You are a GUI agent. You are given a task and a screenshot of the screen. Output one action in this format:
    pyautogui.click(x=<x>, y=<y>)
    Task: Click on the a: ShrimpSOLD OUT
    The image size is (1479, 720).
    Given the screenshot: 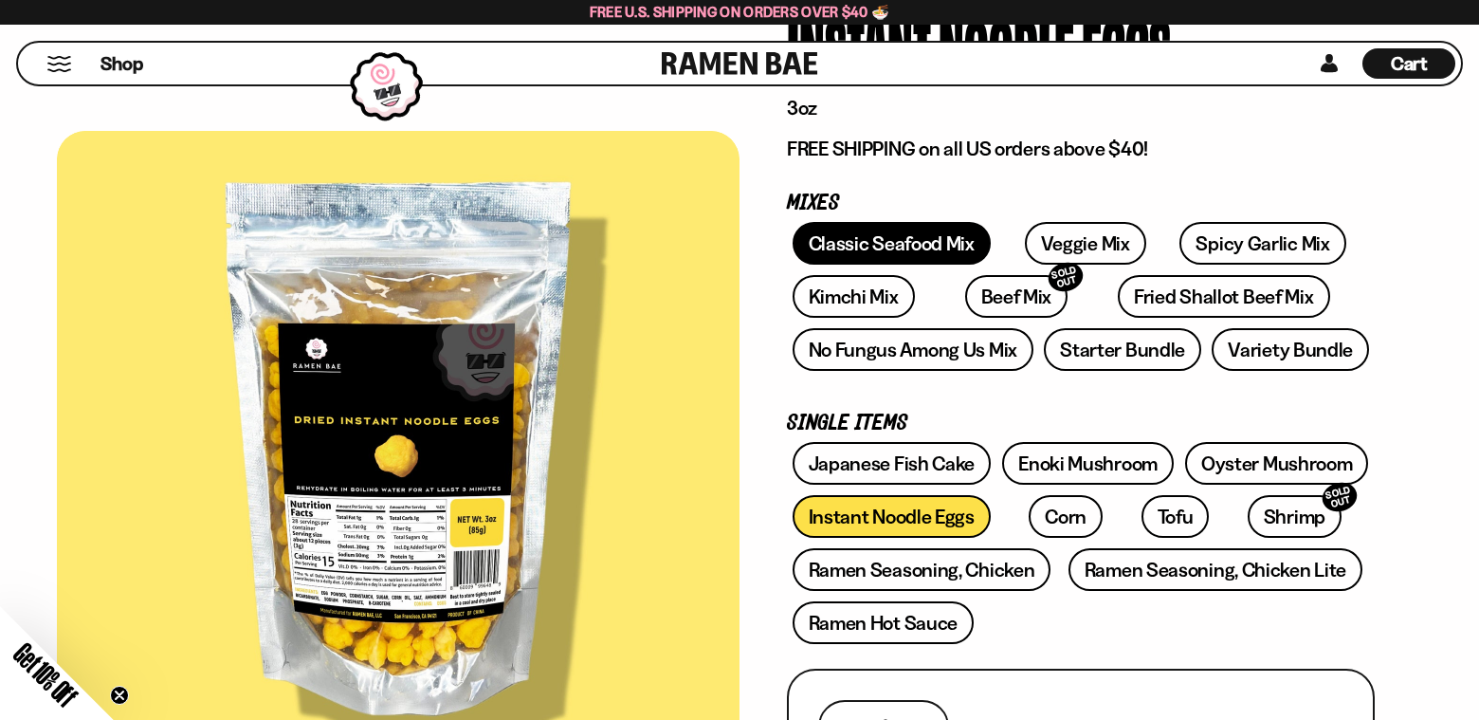 What is the action you would take?
    pyautogui.click(x=1294, y=516)
    